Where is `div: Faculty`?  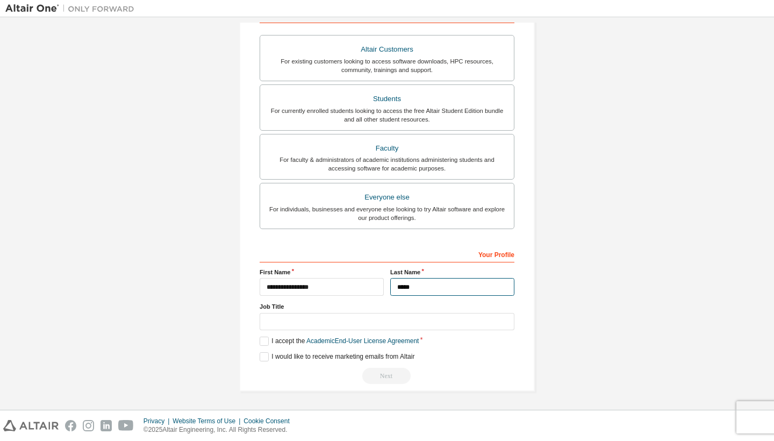 div: Faculty is located at coordinates (387, 148).